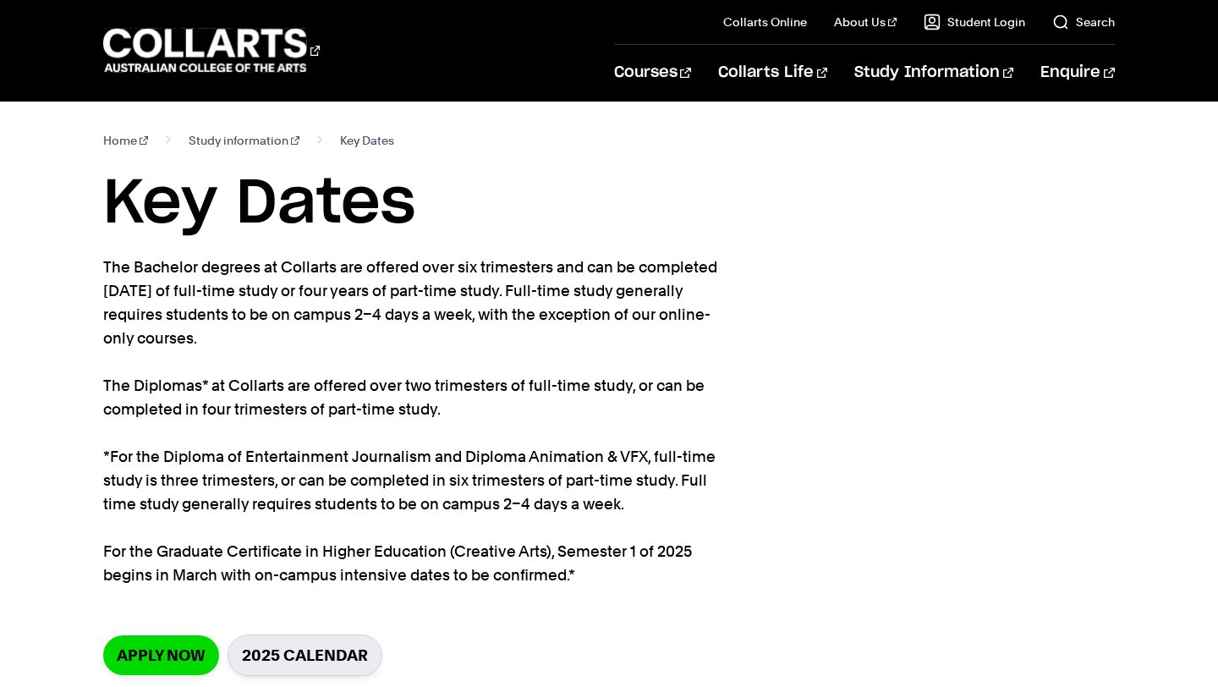  I want to click on a: Enquire, so click(1077, 73).